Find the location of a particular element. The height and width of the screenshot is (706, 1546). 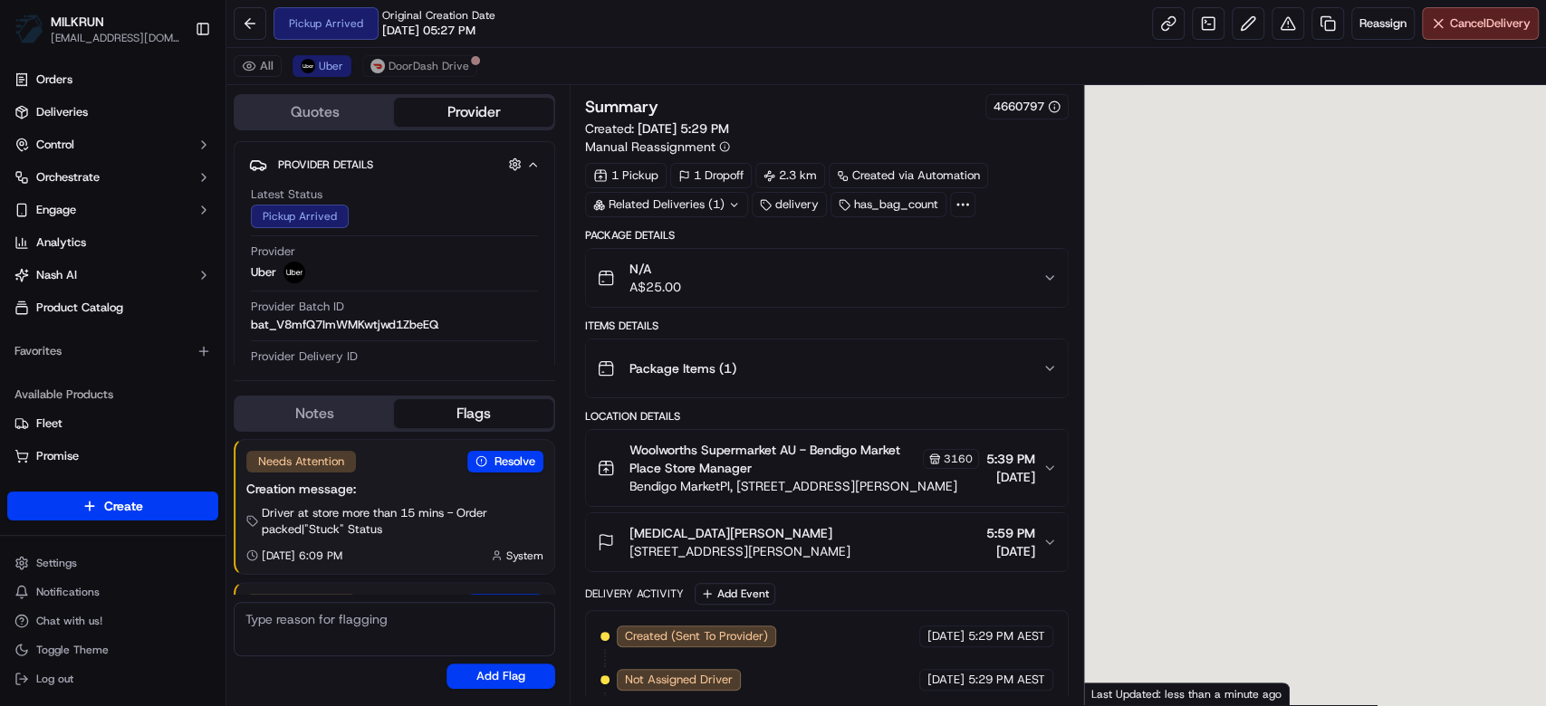

button: N/AA$25.00 is located at coordinates (827, 278).